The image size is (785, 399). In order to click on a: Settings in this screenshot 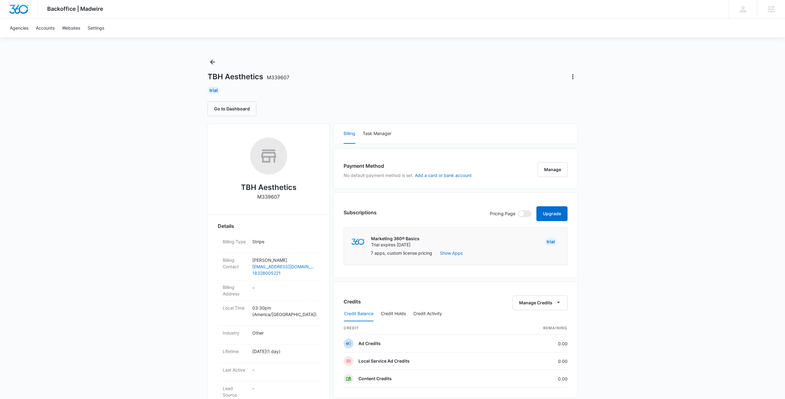, I will do `click(96, 28)`.